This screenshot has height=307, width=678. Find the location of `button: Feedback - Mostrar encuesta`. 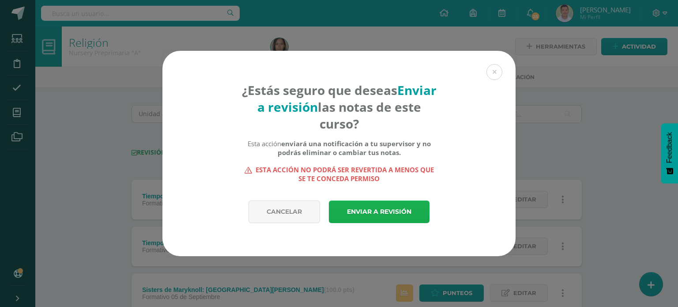

button: Feedback - Mostrar encuesta is located at coordinates (669, 153).